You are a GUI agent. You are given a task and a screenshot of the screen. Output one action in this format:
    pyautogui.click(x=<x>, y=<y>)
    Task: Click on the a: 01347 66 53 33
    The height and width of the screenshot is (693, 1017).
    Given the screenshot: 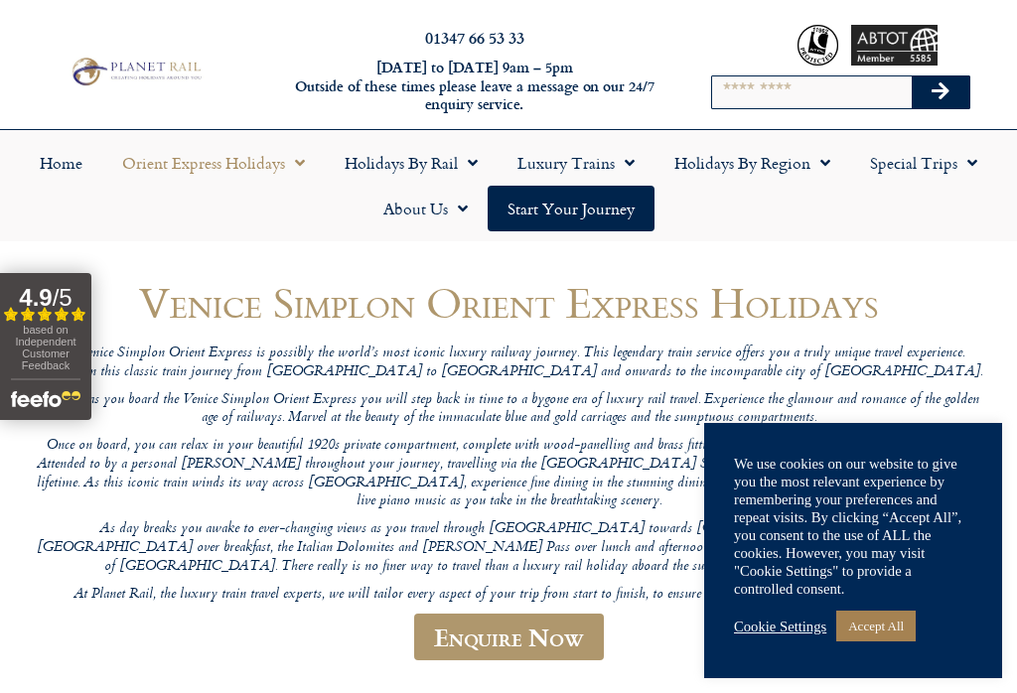 What is the action you would take?
    pyautogui.click(x=475, y=37)
    